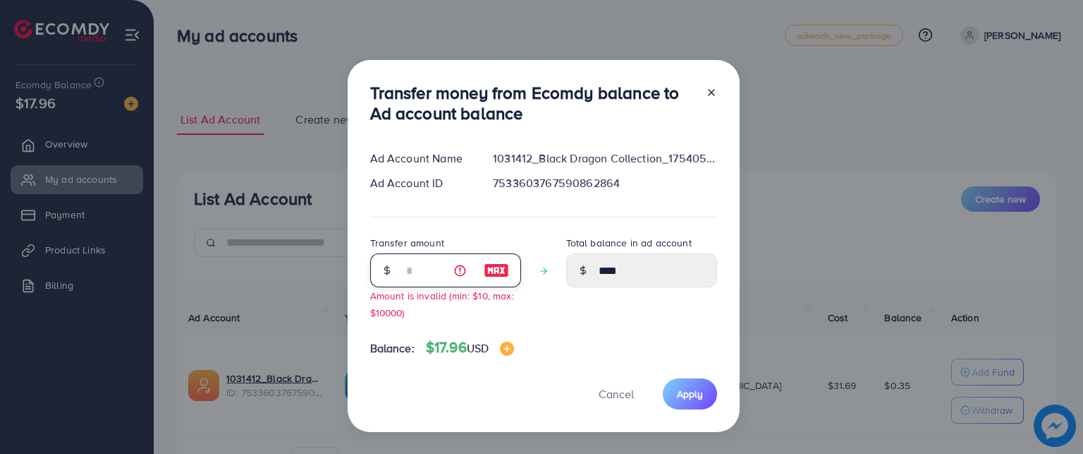 This screenshot has width=1083, height=454. Describe the element at coordinates (605, 183) in the screenshot. I see `div: 7533603767590862864` at that location.